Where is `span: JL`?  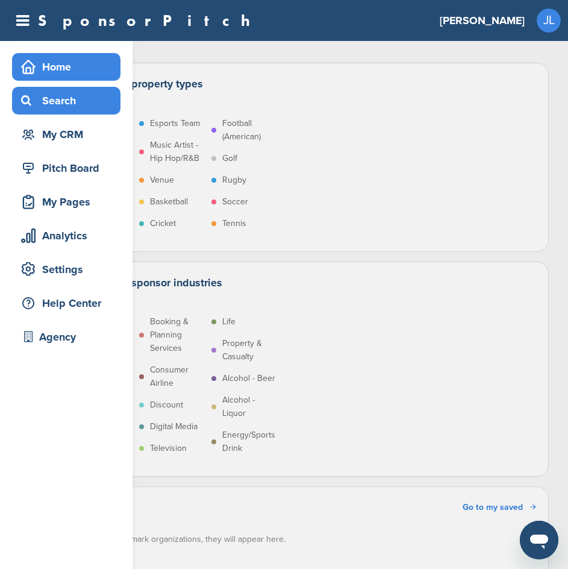
span: JL is located at coordinates (549, 20).